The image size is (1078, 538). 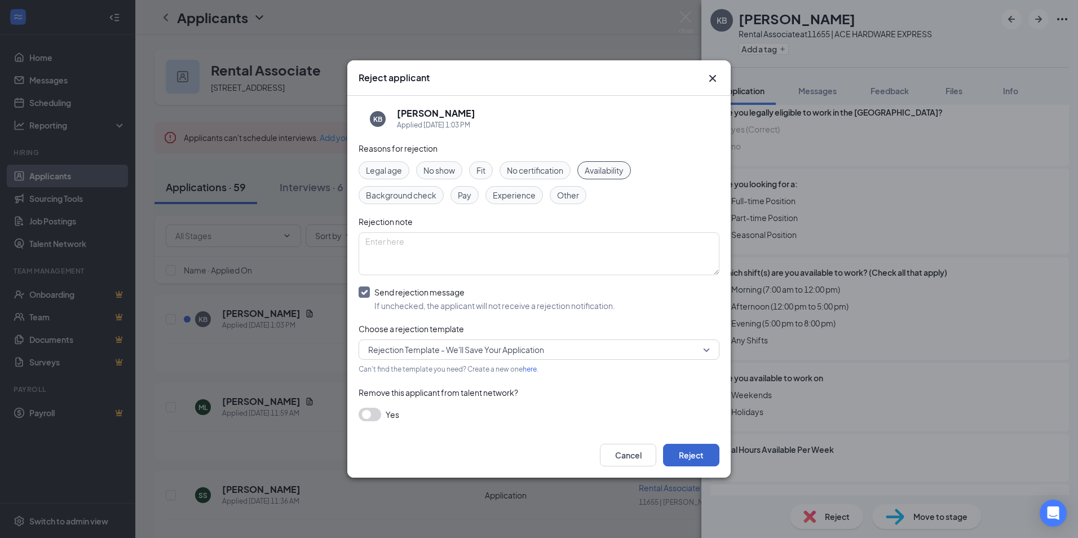 I want to click on span: Rejection note, so click(x=386, y=222).